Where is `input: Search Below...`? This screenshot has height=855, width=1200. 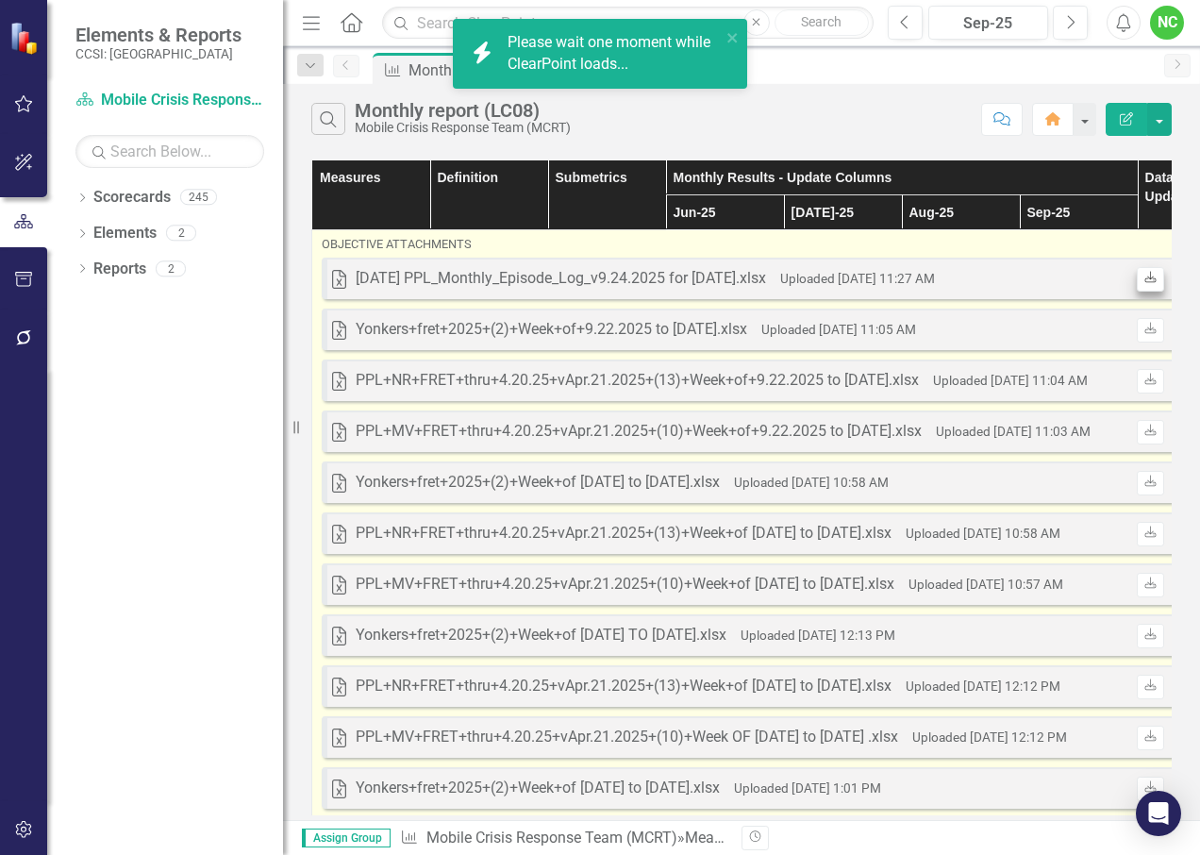 input: Search Below... is located at coordinates (170, 151).